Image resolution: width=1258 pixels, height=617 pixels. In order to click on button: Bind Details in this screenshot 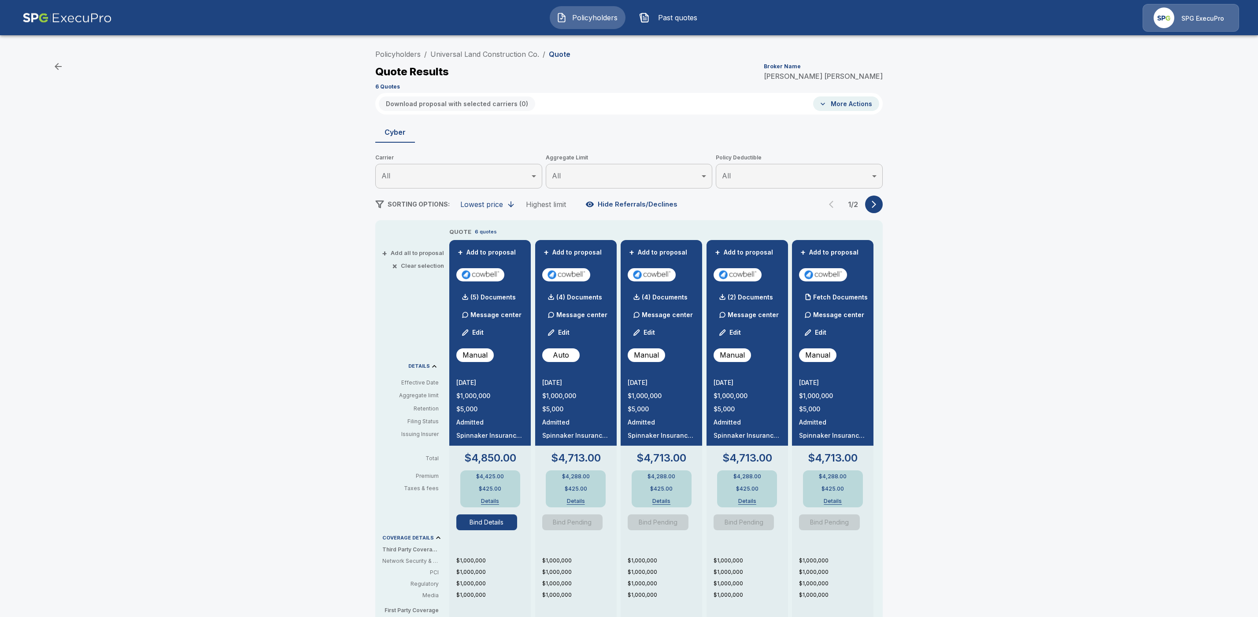, I will do `click(487, 522)`.